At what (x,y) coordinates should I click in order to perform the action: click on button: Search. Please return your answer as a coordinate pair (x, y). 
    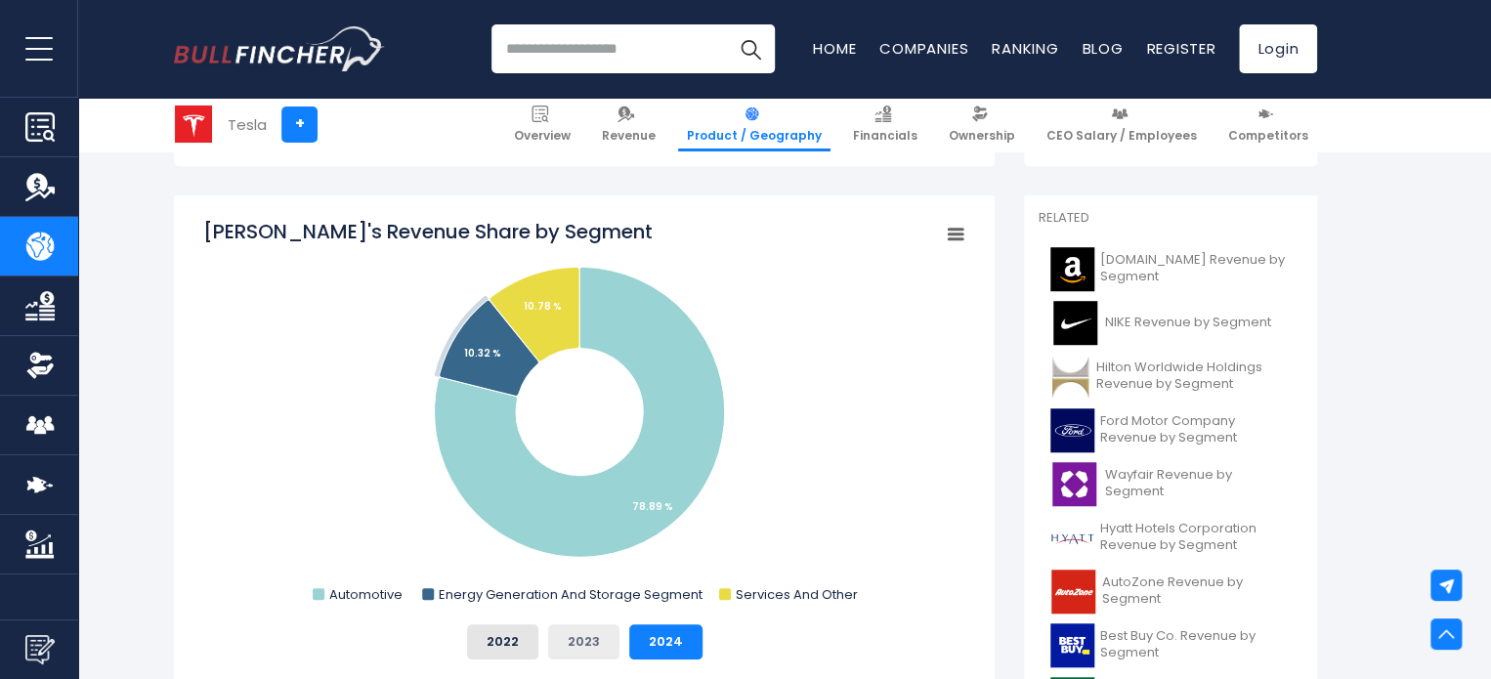
    Looking at the image, I should click on (750, 49).